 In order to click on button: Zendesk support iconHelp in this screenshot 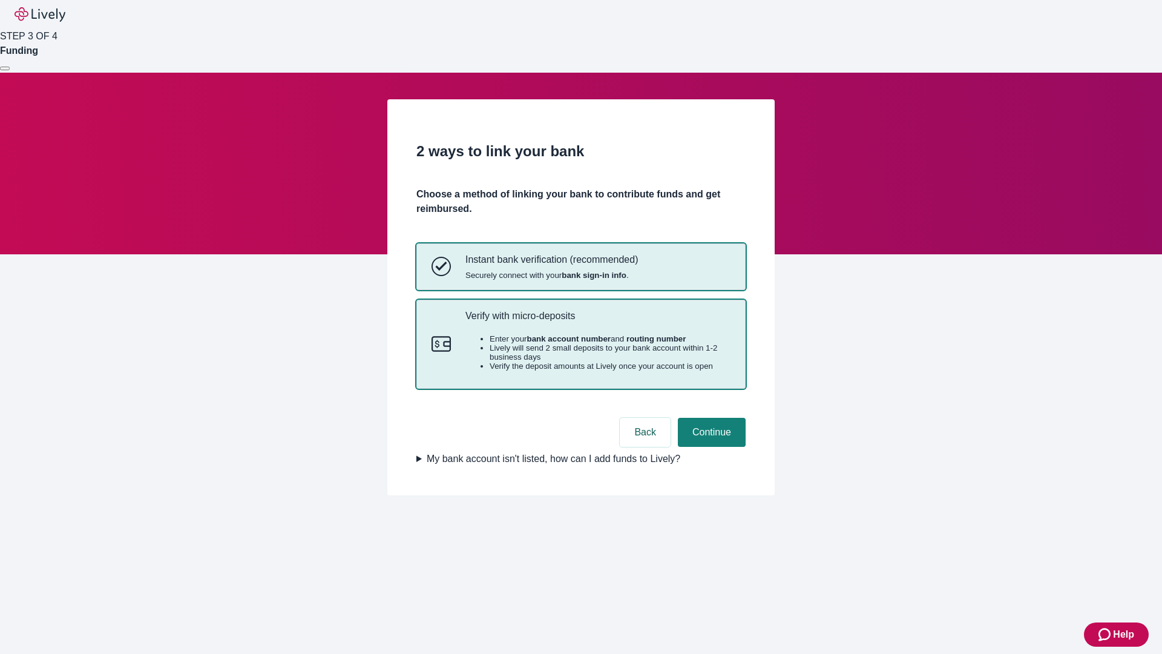, I will do `click(1116, 635)`.